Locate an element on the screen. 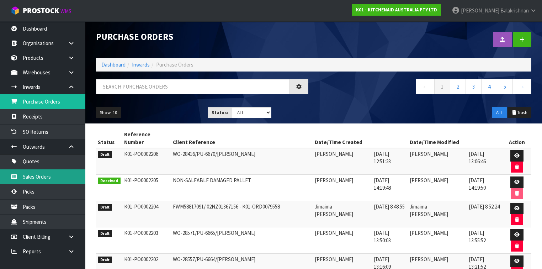  strong: K01 - KITCHENAID AUSTRALIA PTY LTD is located at coordinates (397, 10).